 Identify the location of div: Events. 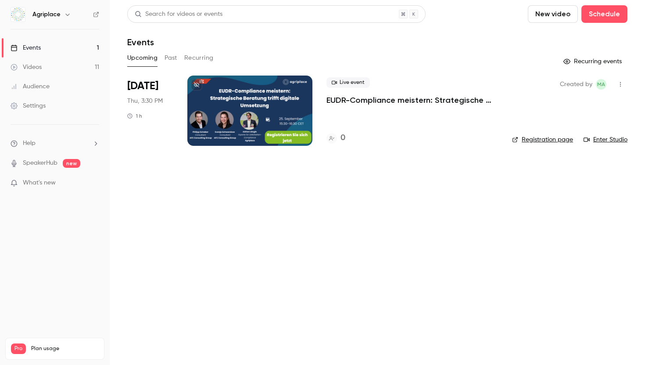
(25, 48).